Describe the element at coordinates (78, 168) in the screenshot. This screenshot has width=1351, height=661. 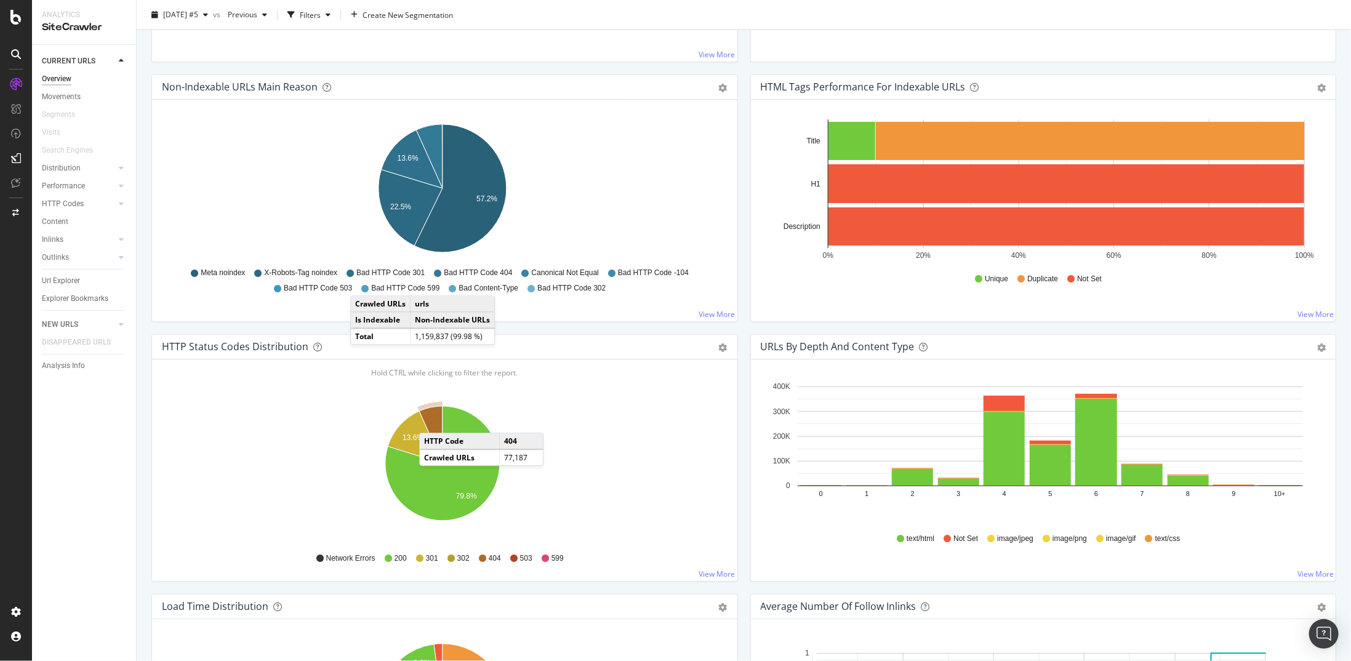
I see `a: Distribution` at that location.